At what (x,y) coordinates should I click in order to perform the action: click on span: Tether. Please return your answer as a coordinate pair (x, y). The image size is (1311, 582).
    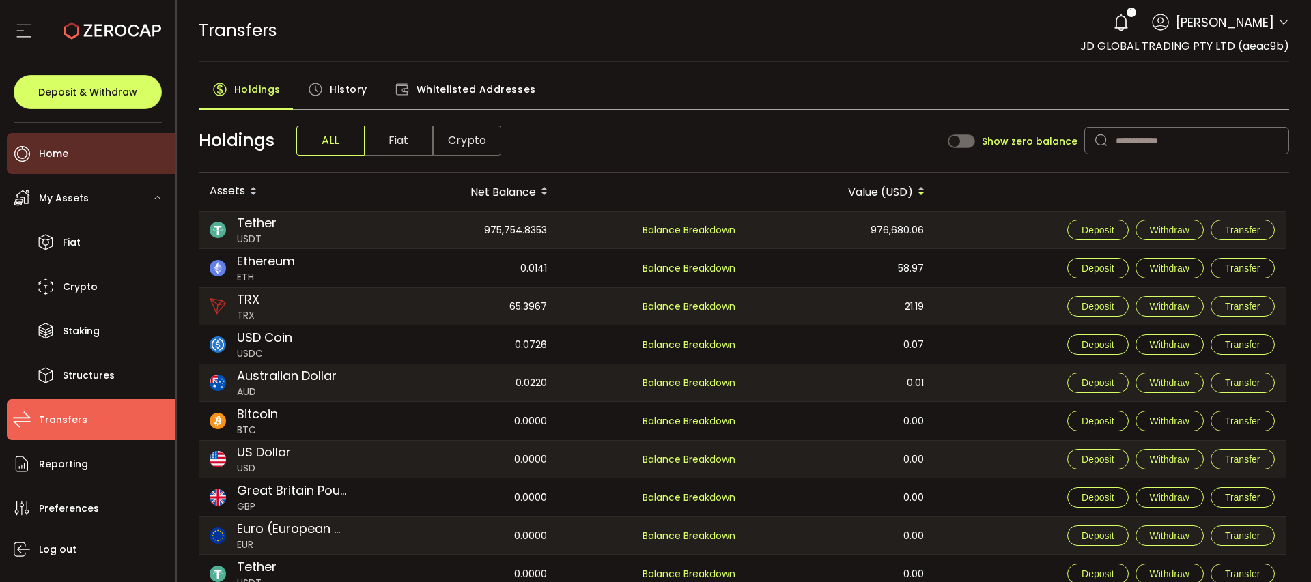
    Looking at the image, I should click on (257, 567).